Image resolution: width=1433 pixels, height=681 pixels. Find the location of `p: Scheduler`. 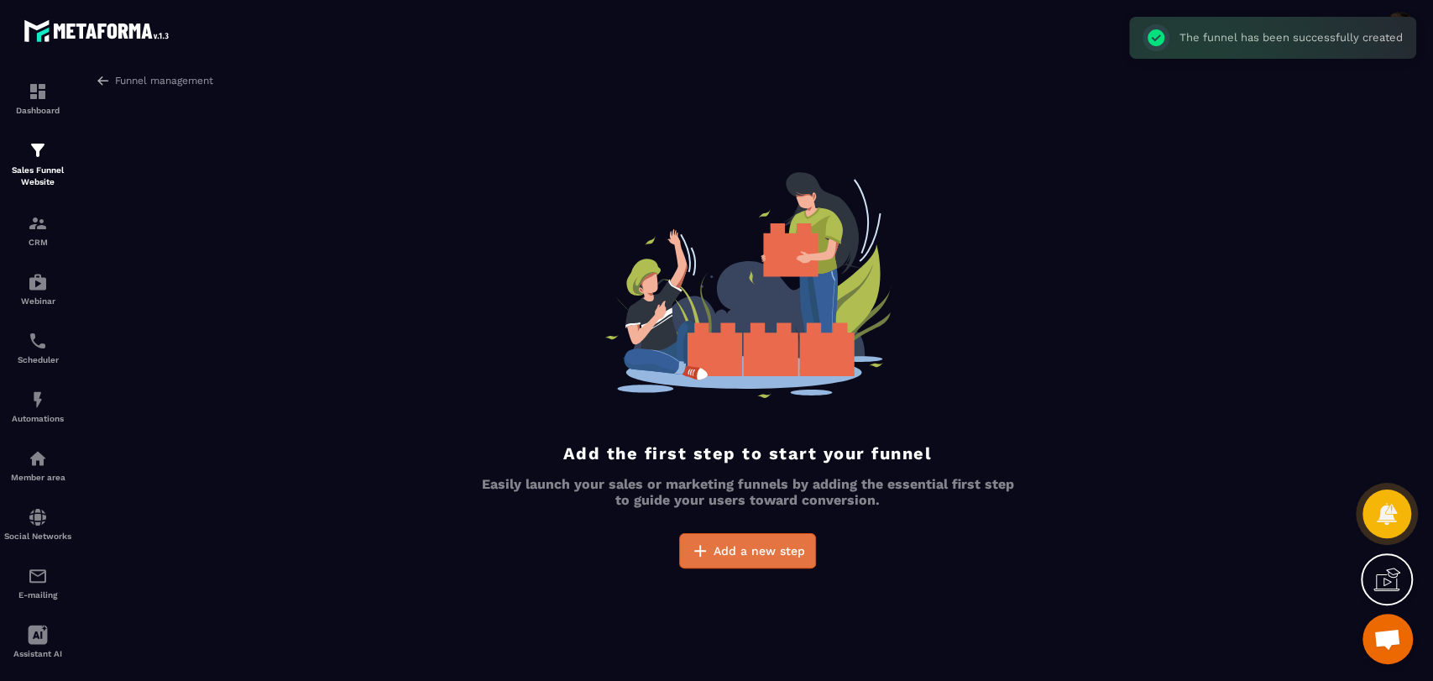

p: Scheduler is located at coordinates (38, 359).